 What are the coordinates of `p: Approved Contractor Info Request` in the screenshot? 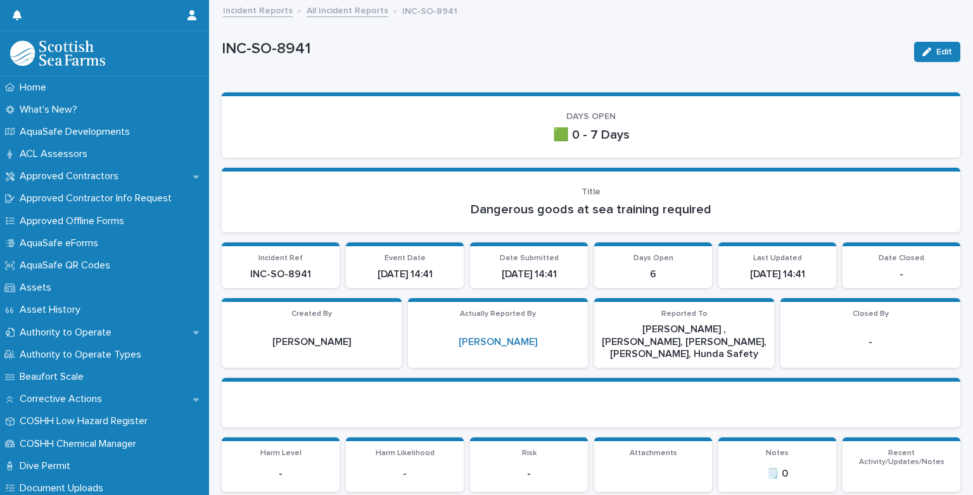 It's located at (98, 198).